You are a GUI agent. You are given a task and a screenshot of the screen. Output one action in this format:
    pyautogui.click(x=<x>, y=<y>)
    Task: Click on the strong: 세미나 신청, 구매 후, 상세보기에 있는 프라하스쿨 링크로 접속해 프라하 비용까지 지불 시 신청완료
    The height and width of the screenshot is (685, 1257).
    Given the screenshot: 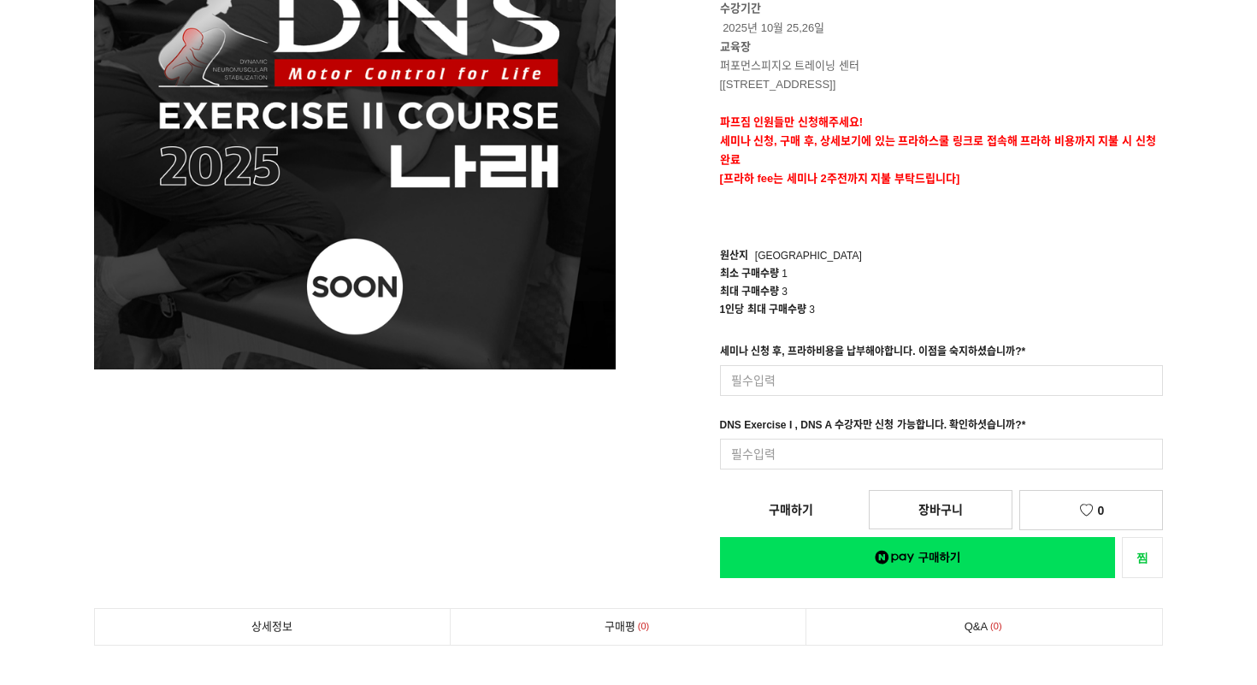 What is the action you would take?
    pyautogui.click(x=938, y=150)
    